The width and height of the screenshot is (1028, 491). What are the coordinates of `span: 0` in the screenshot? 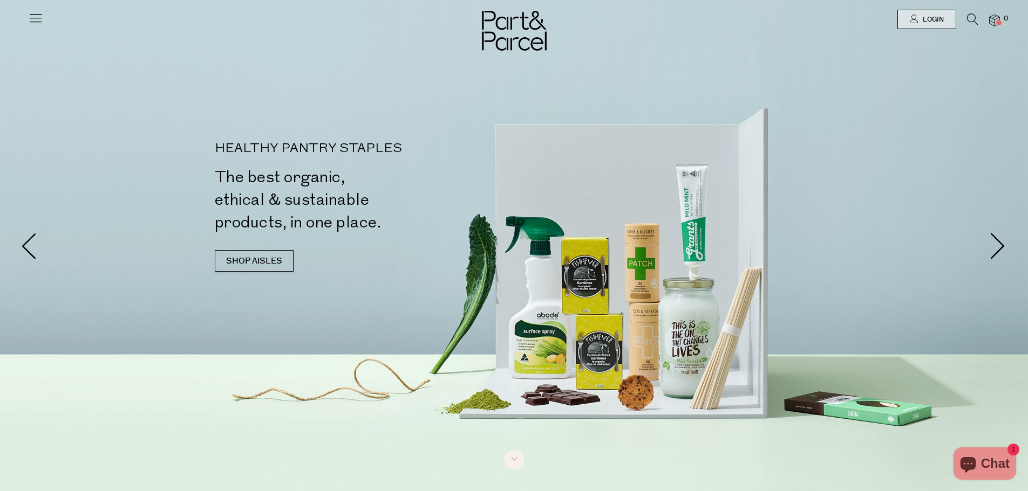 It's located at (1006, 19).